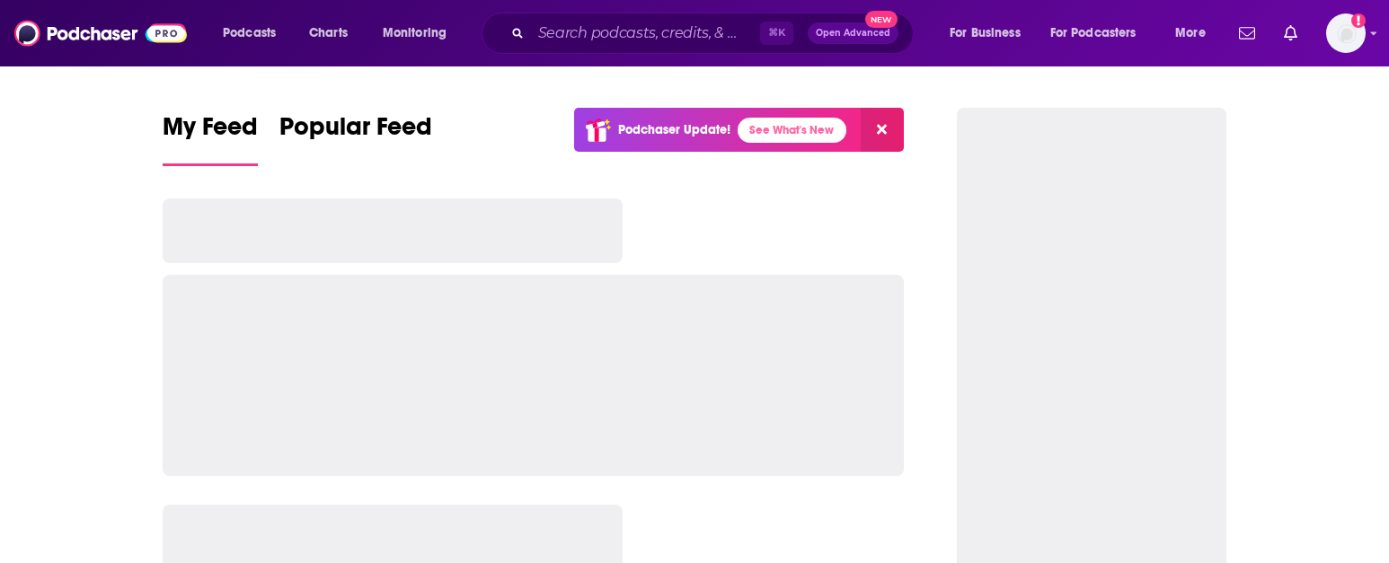  What do you see at coordinates (210, 132) in the screenshot?
I see `span: My Feed` at bounding box center [210, 132].